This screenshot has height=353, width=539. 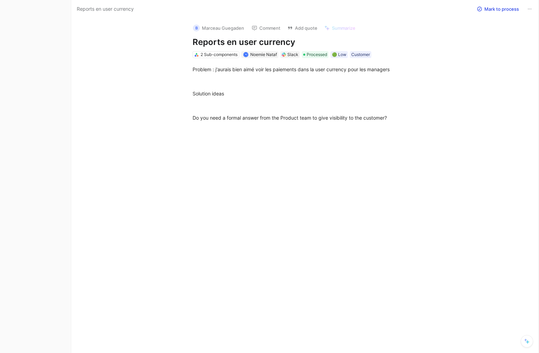 I want to click on button: BMarceau Guegaden, so click(x=218, y=28).